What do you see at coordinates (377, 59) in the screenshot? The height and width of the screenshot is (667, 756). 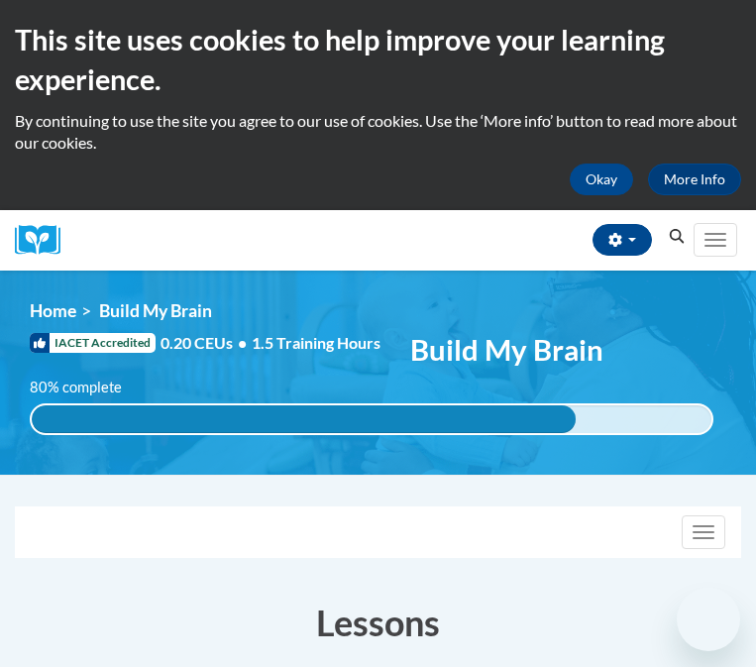 I see `h2: This site uses cookies to help improve your learning experience.` at bounding box center [377, 59].